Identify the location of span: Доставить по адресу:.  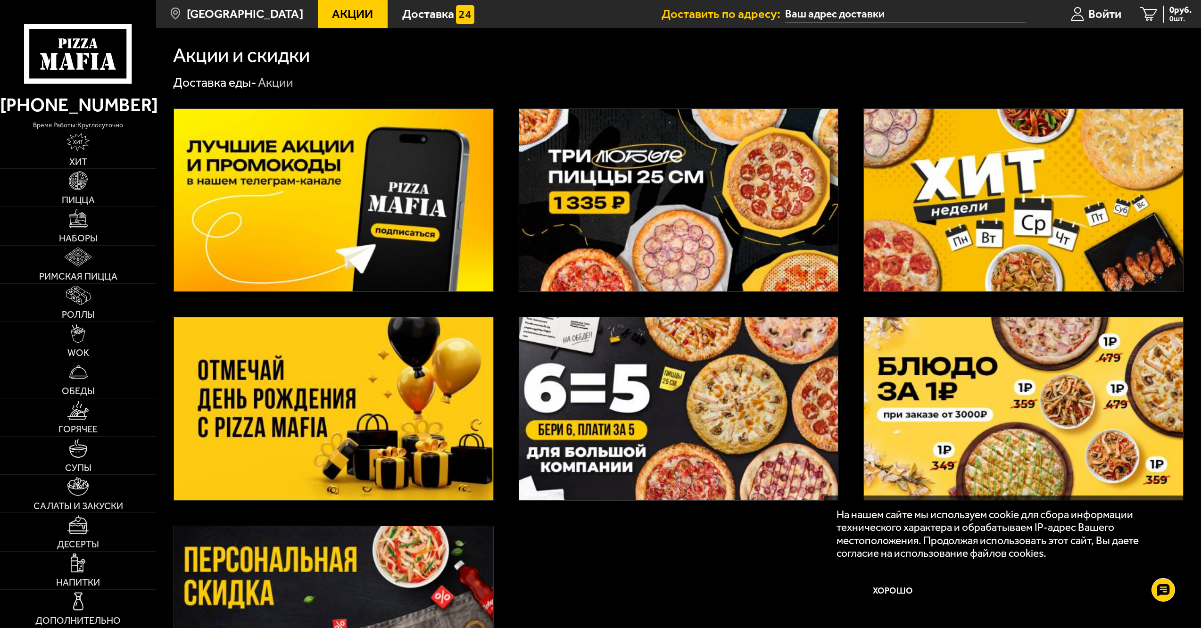
(723, 14).